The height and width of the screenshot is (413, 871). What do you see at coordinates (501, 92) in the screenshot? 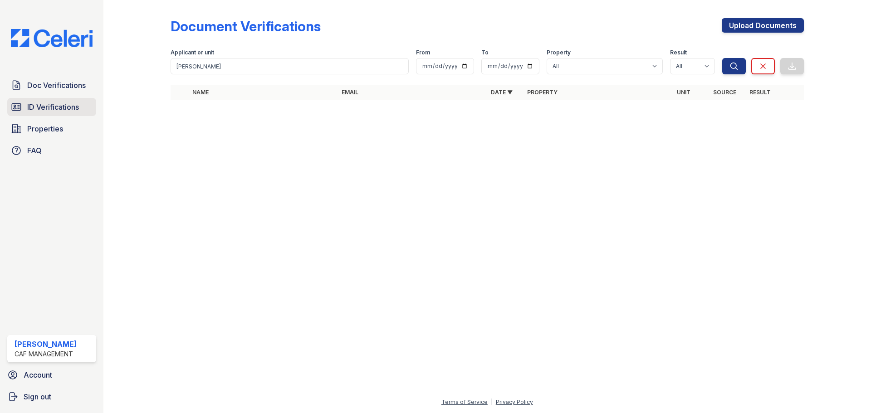
I see `a: Date ▼` at bounding box center [501, 92].